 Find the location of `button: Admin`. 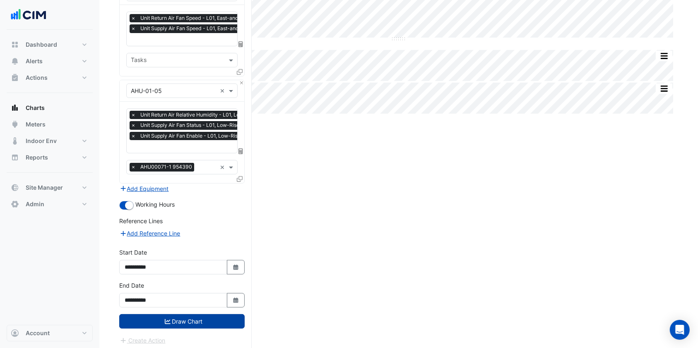

button: Admin is located at coordinates (50, 204).